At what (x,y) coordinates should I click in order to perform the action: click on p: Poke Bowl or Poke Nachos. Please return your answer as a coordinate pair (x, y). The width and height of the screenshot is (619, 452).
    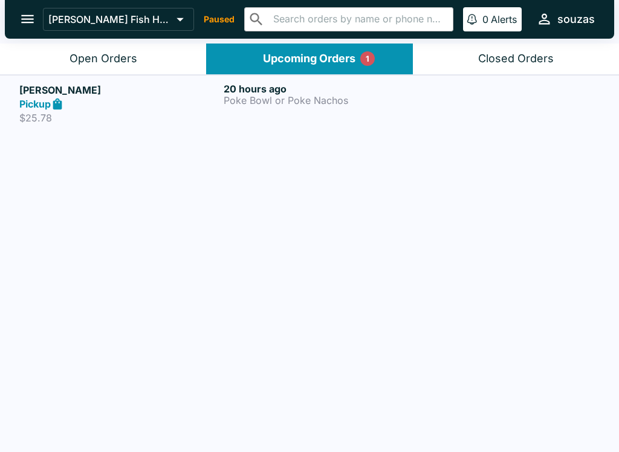
    Looking at the image, I should click on (324, 100).